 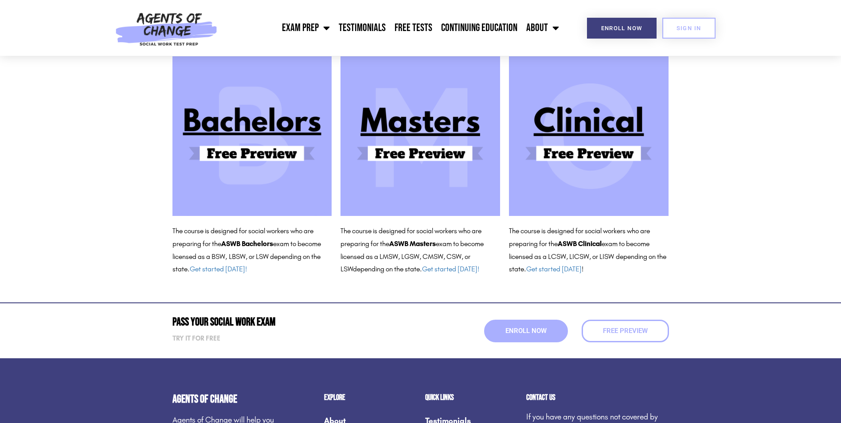 What do you see at coordinates (306, 28) in the screenshot?
I see `a: Exam Prep` at bounding box center [306, 28].